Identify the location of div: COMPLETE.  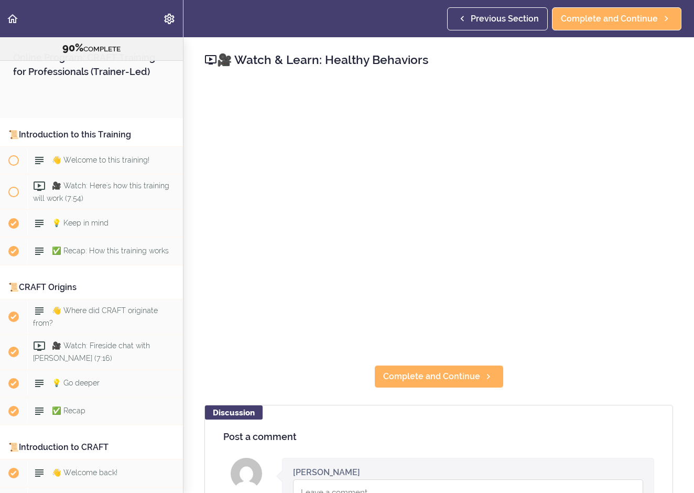
(91, 48).